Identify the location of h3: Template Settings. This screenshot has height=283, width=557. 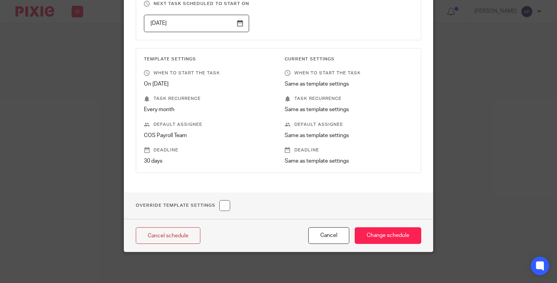
(208, 59).